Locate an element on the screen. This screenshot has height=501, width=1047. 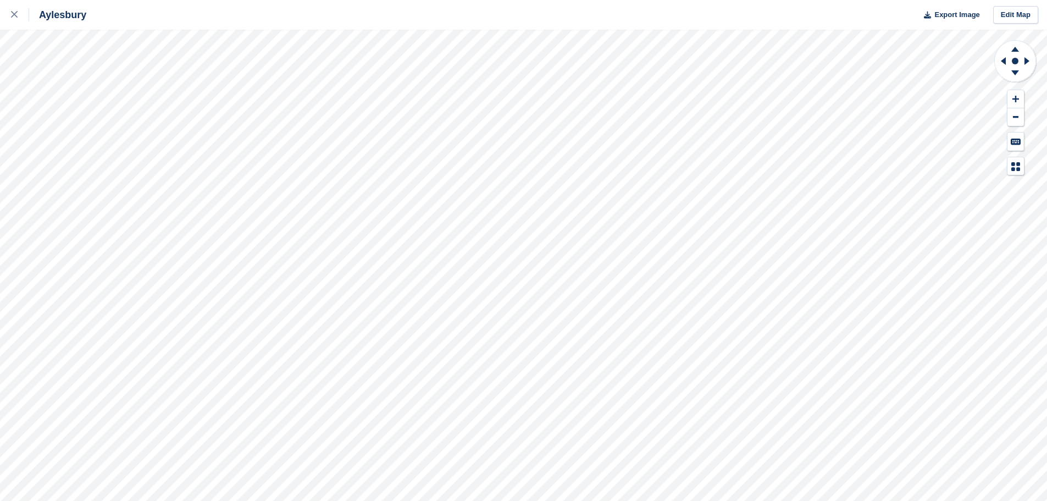
button: Map Legend is located at coordinates (1016, 166).